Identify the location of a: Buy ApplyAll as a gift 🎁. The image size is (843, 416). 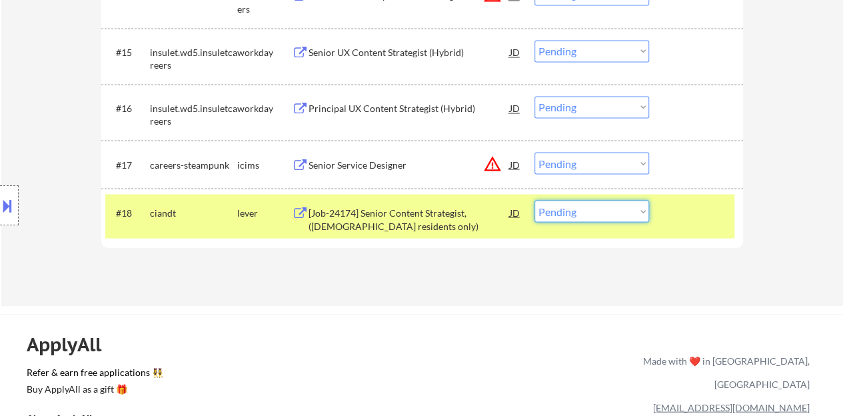
(93, 389).